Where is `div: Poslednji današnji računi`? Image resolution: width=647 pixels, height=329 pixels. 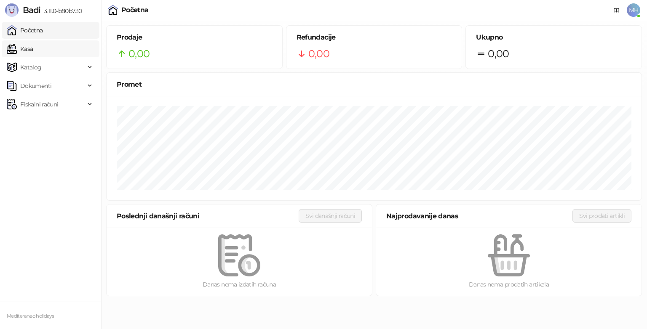 div: Poslednji današnji računi is located at coordinates (208, 216).